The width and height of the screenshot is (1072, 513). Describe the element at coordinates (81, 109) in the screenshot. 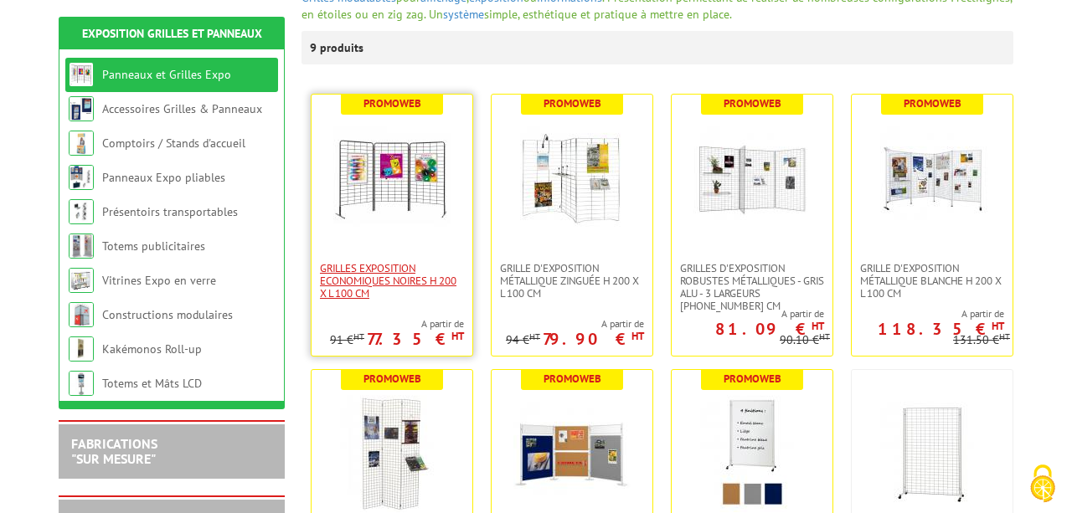

I see `img: Accessoires Grilles & Panneaux` at that location.